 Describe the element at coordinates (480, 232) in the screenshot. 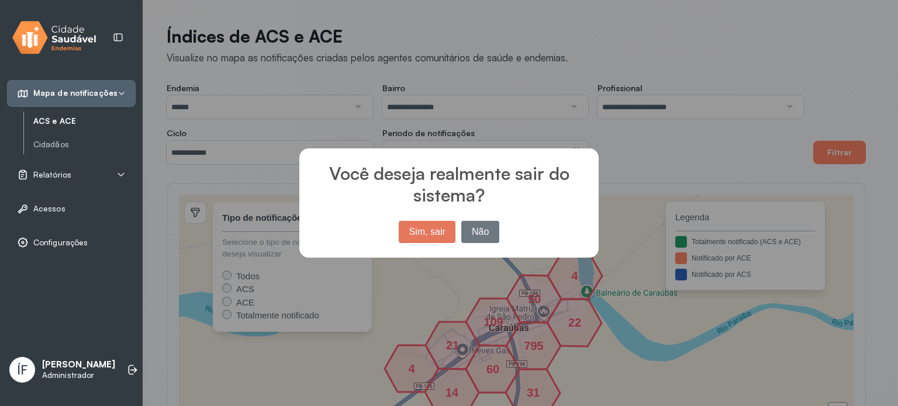

I see `button: Não` at that location.